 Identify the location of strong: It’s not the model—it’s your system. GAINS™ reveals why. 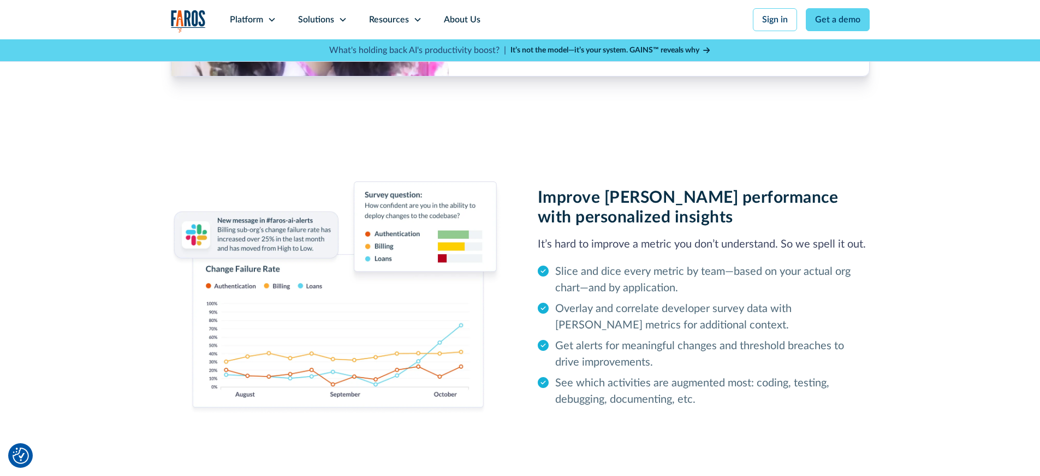
(605, 50).